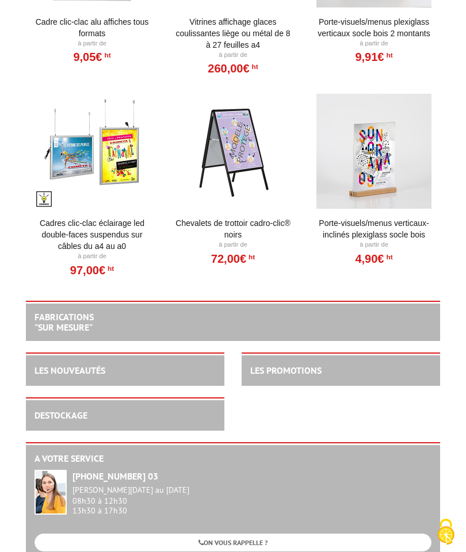 The width and height of the screenshot is (466, 552). Describe the element at coordinates (233, 543) in the screenshot. I see `a: ON VOUS RAPPELLE ?` at that location.